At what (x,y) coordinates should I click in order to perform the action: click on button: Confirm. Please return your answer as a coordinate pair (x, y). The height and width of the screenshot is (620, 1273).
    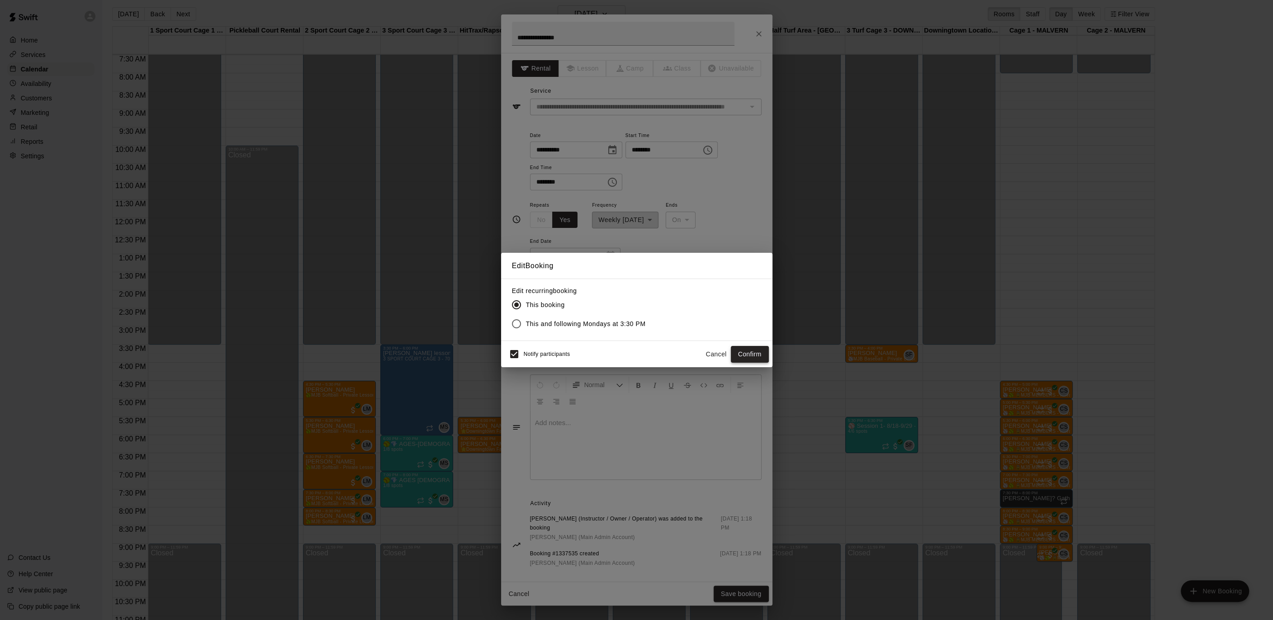
    Looking at the image, I should click on (750, 354).